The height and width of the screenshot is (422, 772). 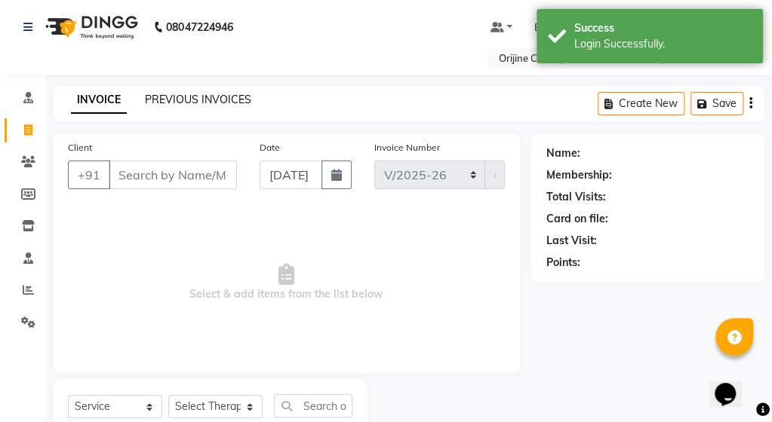 I want to click on label: Date, so click(x=269, y=148).